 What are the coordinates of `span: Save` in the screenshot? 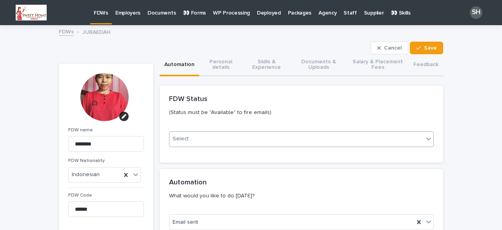 It's located at (431, 48).